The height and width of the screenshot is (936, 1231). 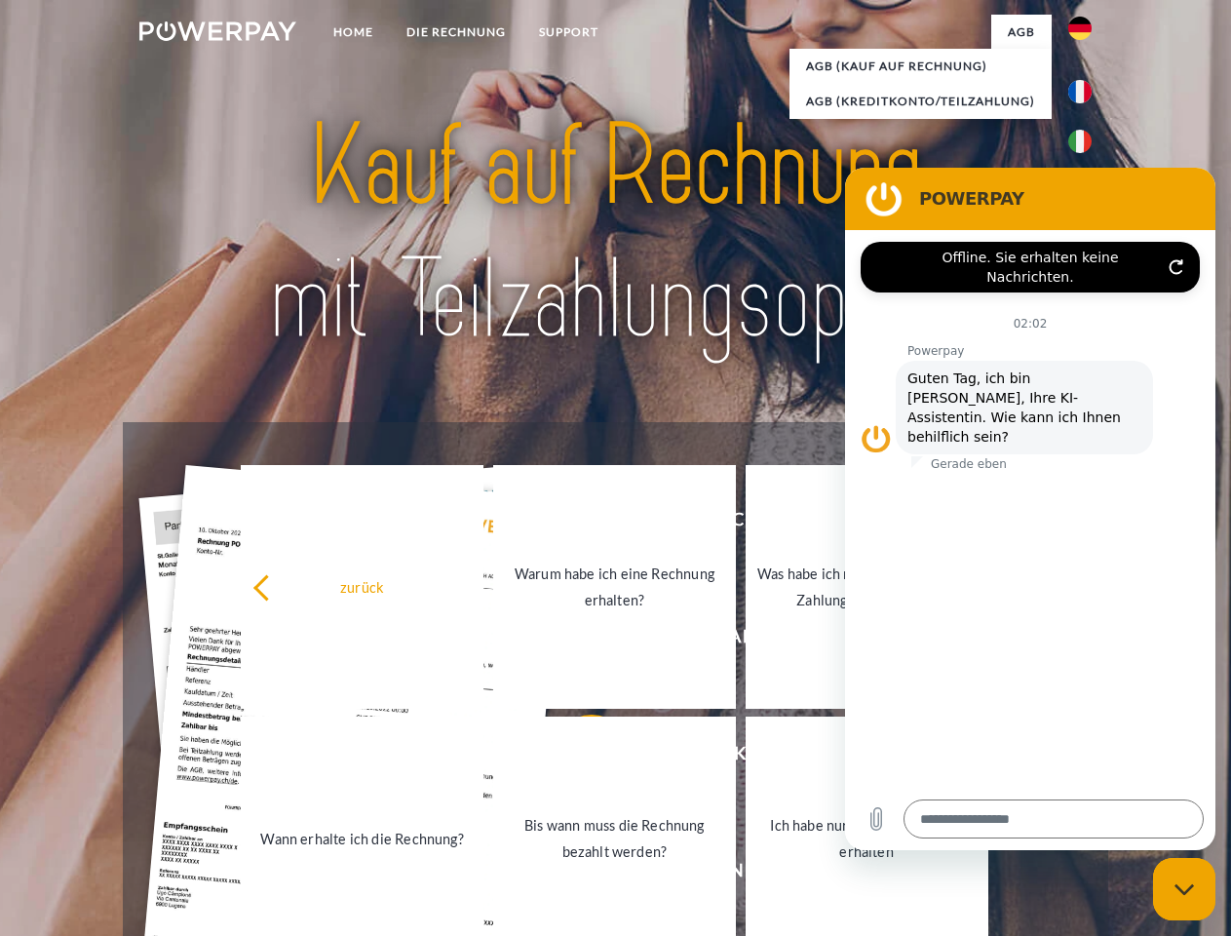 I want to click on label: Offline. Sie erhalten keine Nachrichten., so click(x=185, y=99).